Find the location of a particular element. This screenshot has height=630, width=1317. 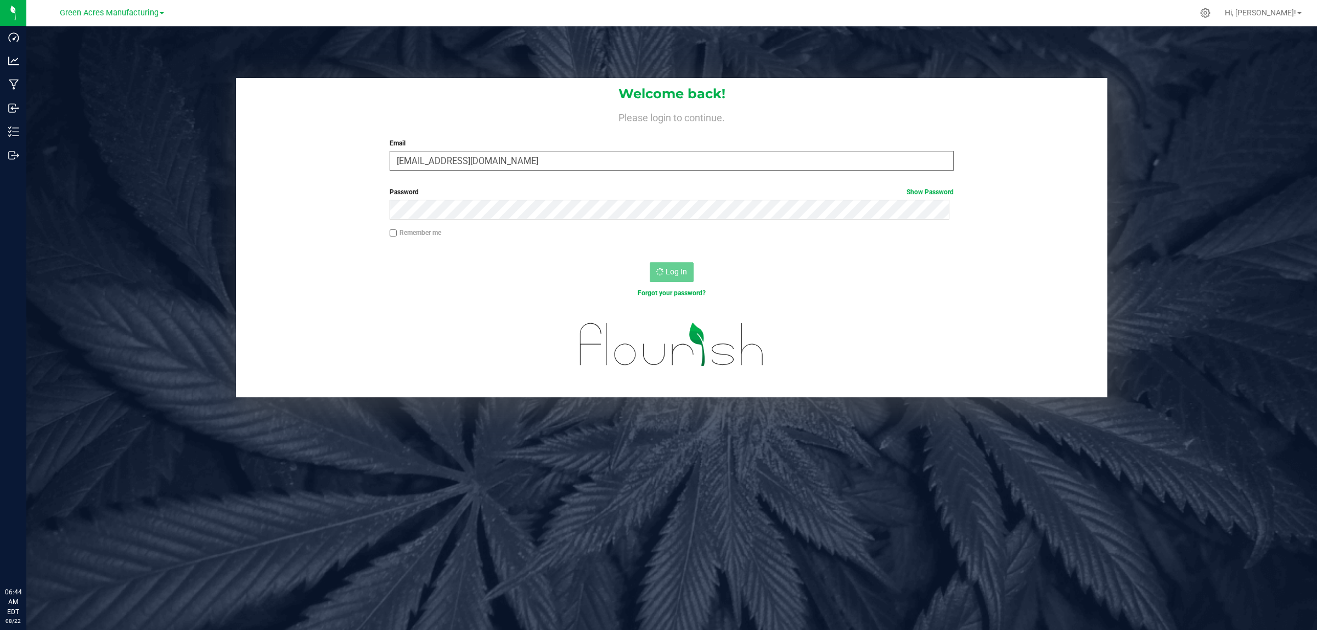

span: Password is located at coordinates (404, 192).